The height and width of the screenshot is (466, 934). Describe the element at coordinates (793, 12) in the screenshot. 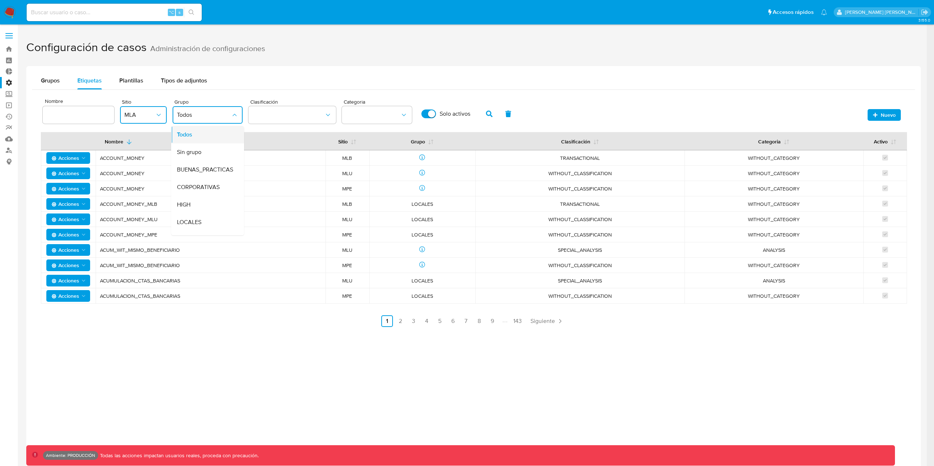

I see `span: Accesos rápidos` at that location.